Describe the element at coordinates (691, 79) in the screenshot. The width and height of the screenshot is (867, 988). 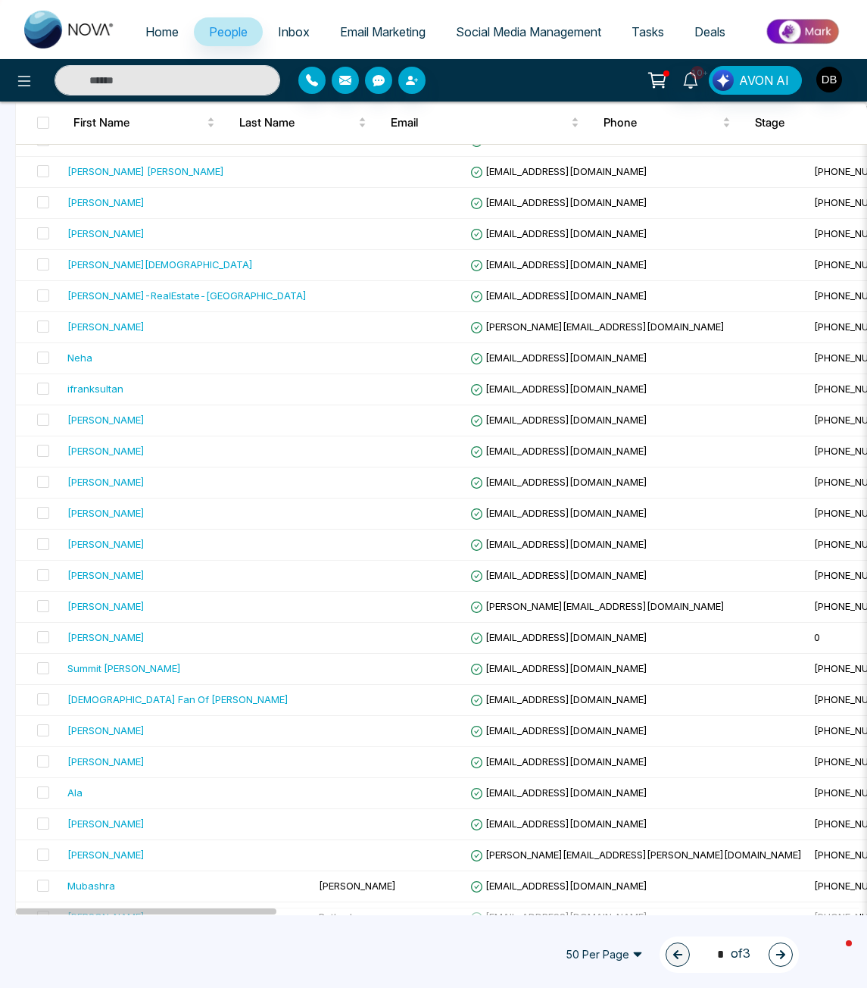
I see `a: 10+` at that location.